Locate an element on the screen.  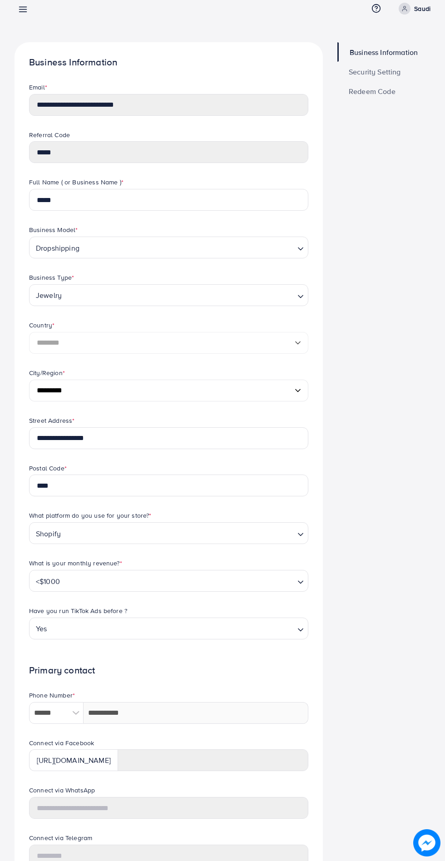
label: Connect via Facebook is located at coordinates (61, 743).